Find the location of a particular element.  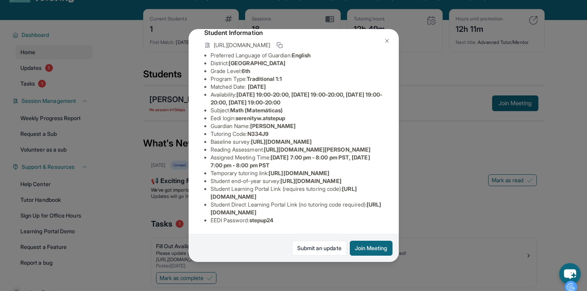

li: Program Type: is located at coordinates (297, 79).